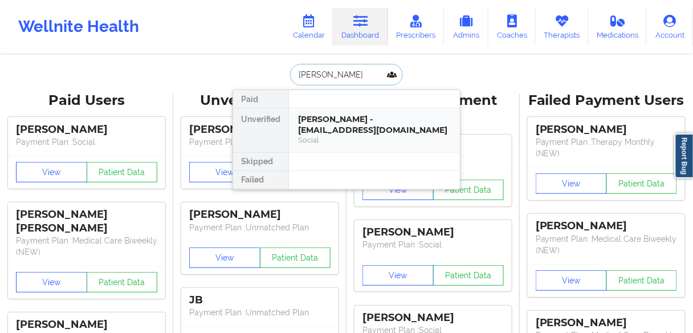  Describe the element at coordinates (562, 27) in the screenshot. I see `a: Therapists` at that location.